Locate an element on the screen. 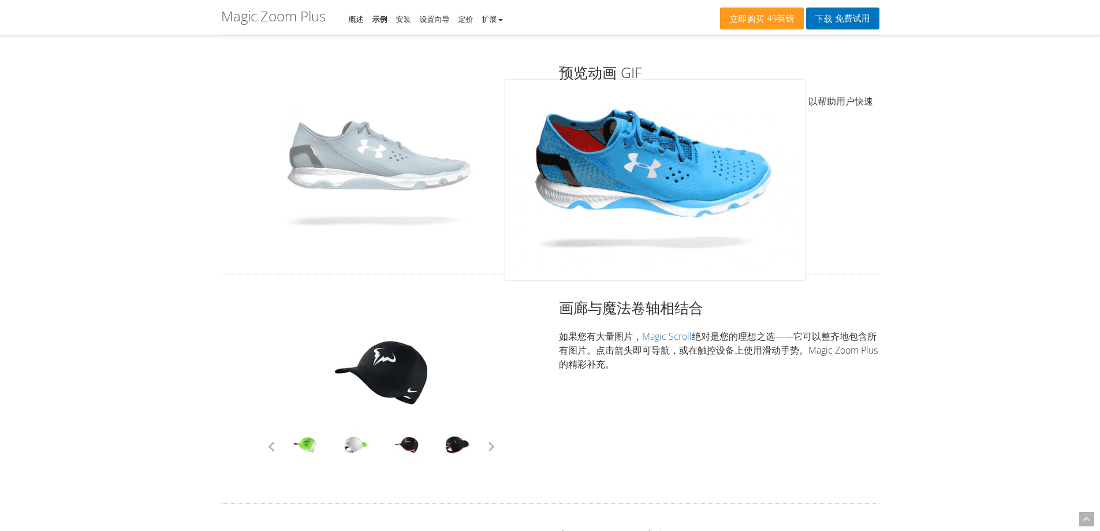  a: Magic Scroll is located at coordinates (667, 336).